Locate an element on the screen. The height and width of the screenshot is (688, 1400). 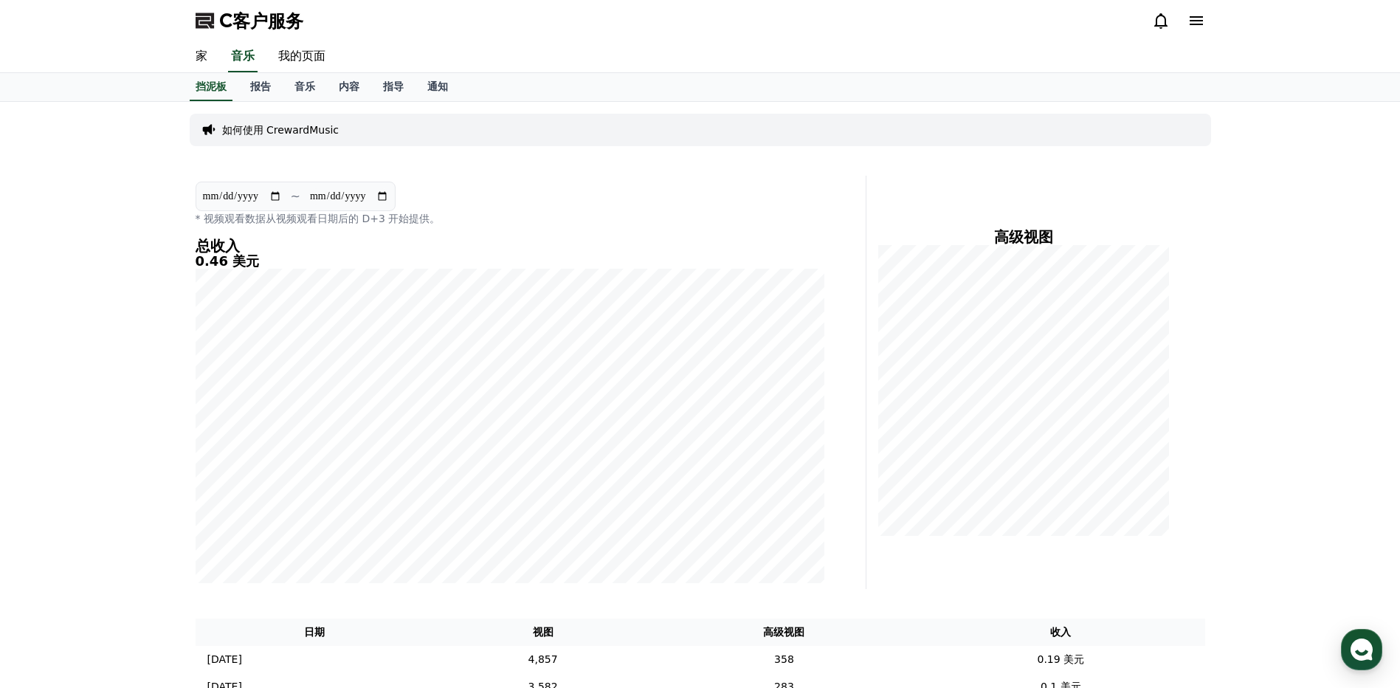
th: 收入 is located at coordinates (1061, 632).